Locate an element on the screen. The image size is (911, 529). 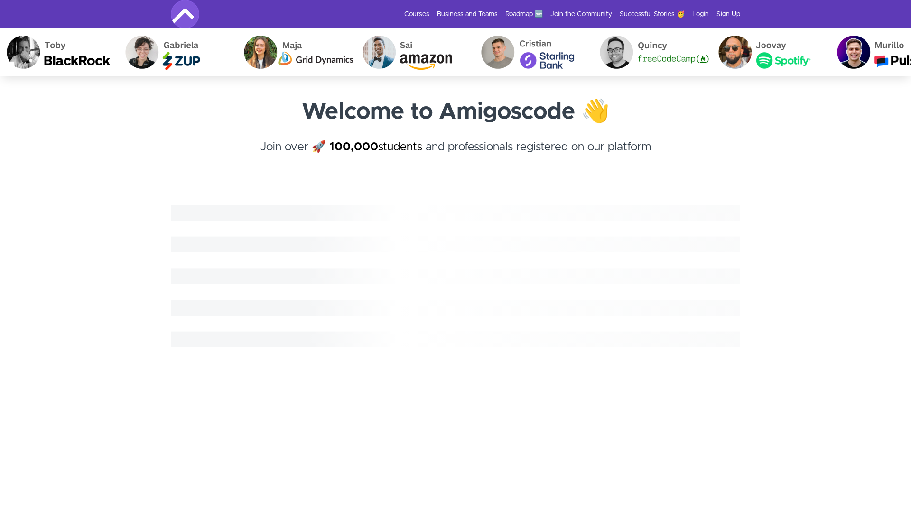
img: Gabriela is located at coordinates (176, 52).